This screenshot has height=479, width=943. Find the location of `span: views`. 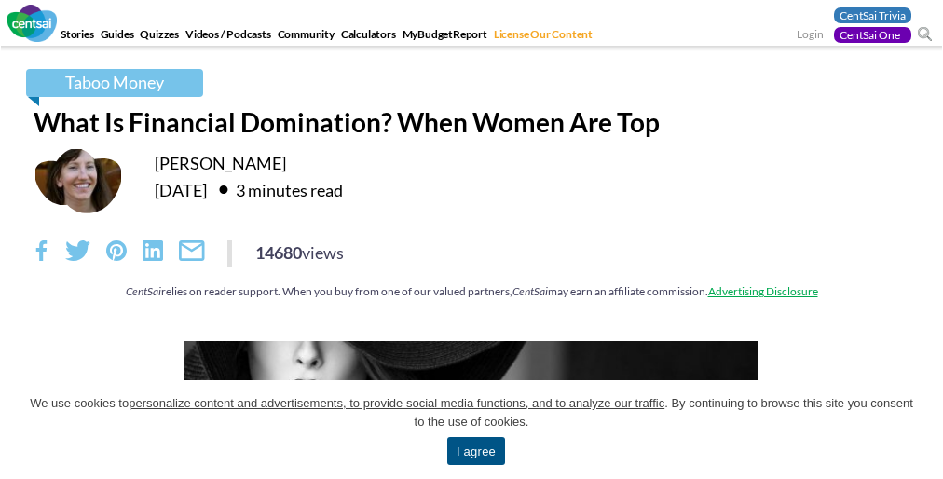

span: views is located at coordinates (322, 253).